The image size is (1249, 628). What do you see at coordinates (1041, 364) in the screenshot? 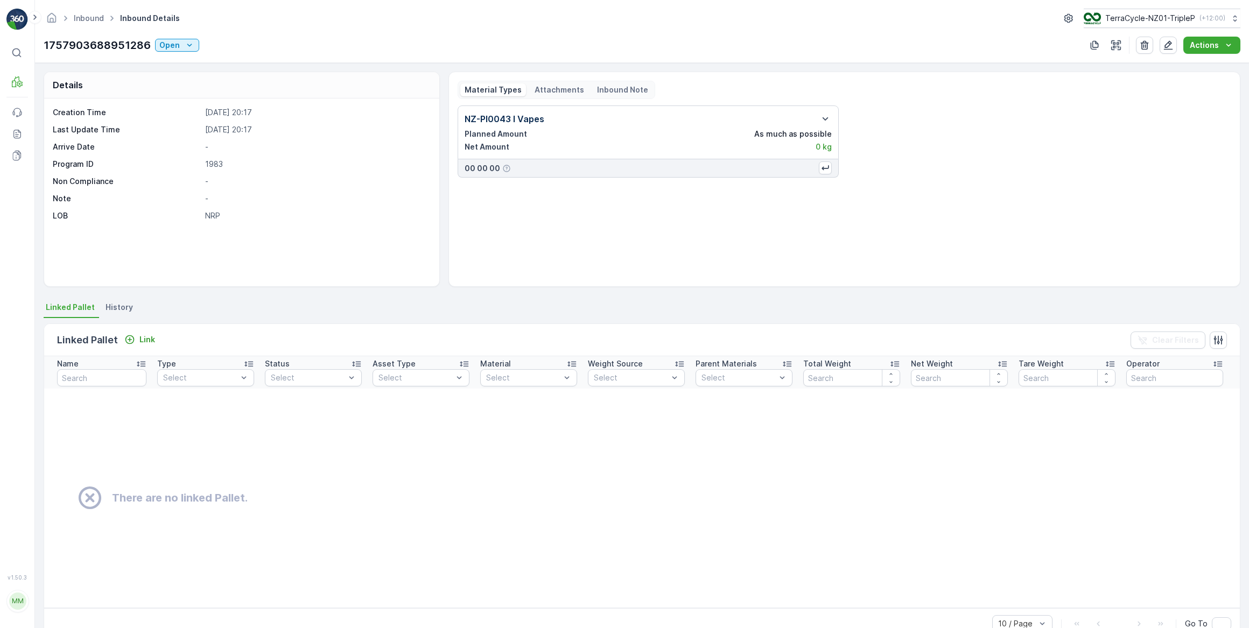
I see `p: Tare Weight` at bounding box center [1041, 364].